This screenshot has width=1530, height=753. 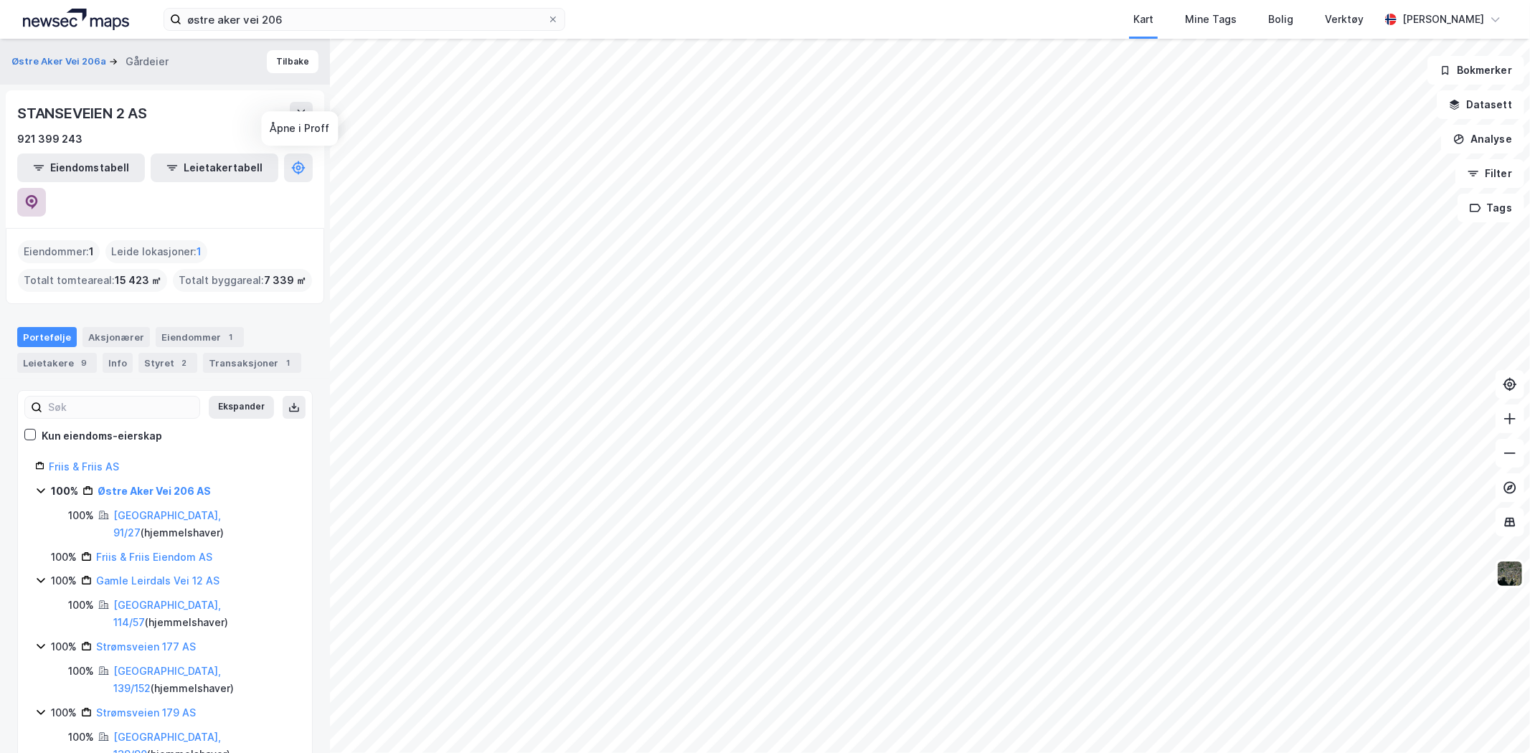 I want to click on div: Eiendommer :, so click(x=59, y=252).